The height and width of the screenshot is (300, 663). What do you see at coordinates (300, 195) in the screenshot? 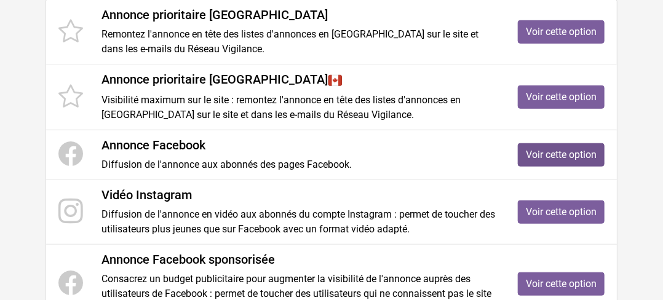
I see `h4: Vidéo Instagram` at bounding box center [300, 195].